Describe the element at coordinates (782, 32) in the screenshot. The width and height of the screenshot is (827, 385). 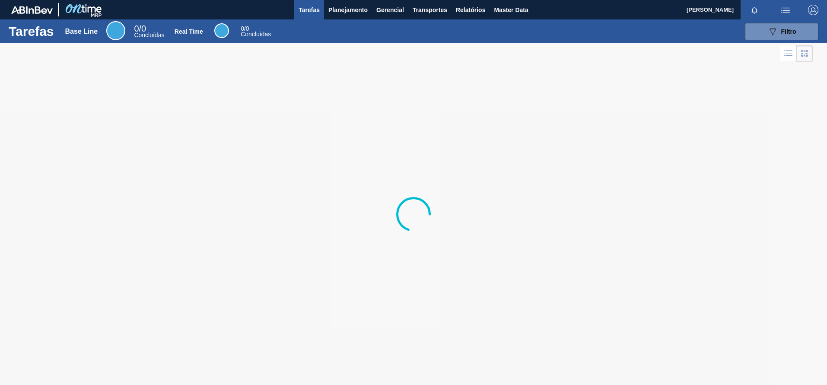
I see `button: Filtro` at that location.